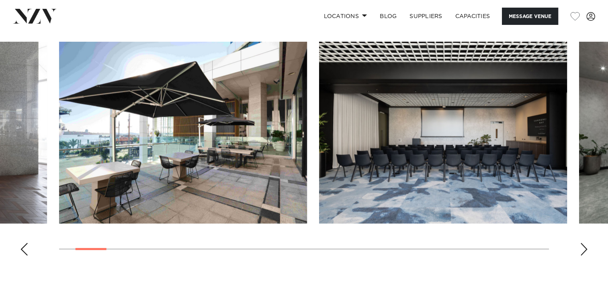  I want to click on swiper-slide: 3 / 30, so click(442, 133).